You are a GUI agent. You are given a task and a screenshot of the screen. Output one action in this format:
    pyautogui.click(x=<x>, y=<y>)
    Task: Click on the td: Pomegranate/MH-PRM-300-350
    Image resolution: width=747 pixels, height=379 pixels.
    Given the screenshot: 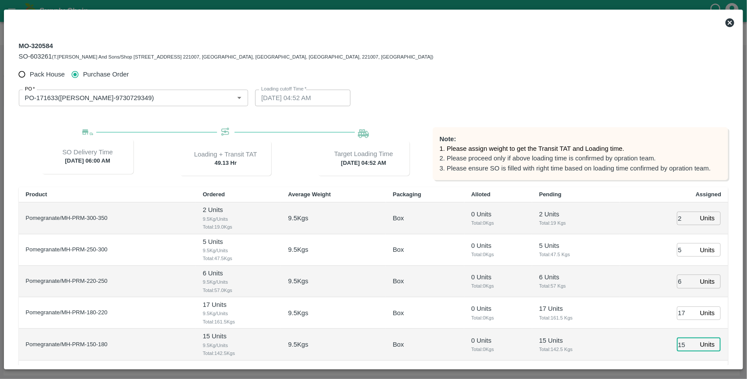 What is the action you would take?
    pyautogui.click(x=107, y=218)
    